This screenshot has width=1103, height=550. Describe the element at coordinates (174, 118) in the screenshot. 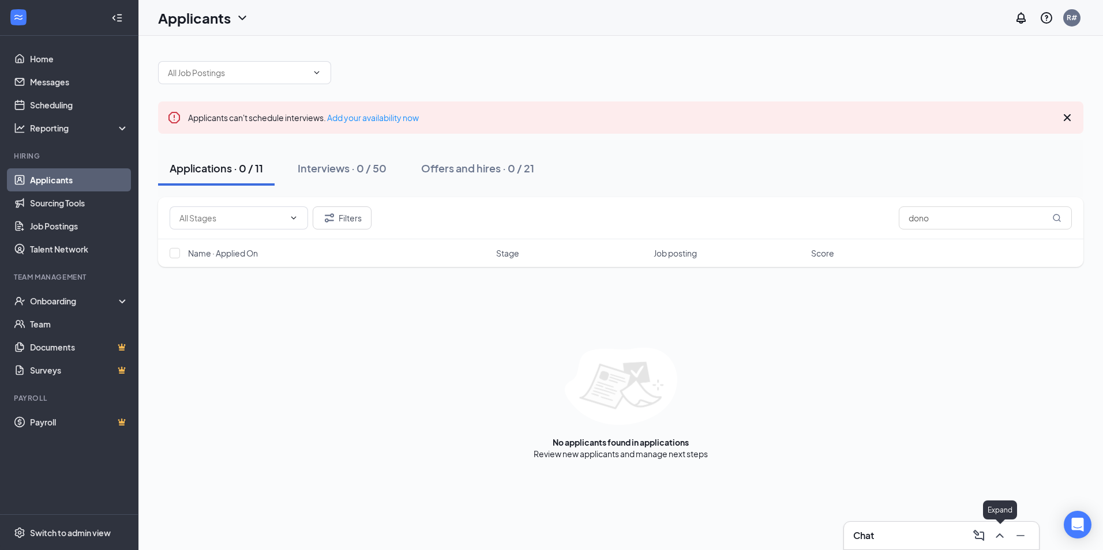

I see `svg: Error` at that location.